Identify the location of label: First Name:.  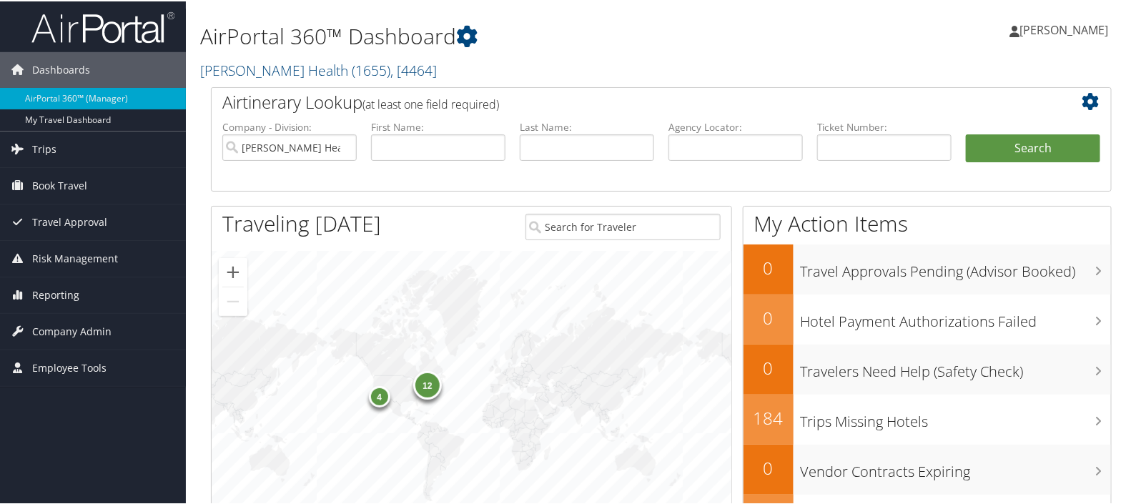
(438, 126).